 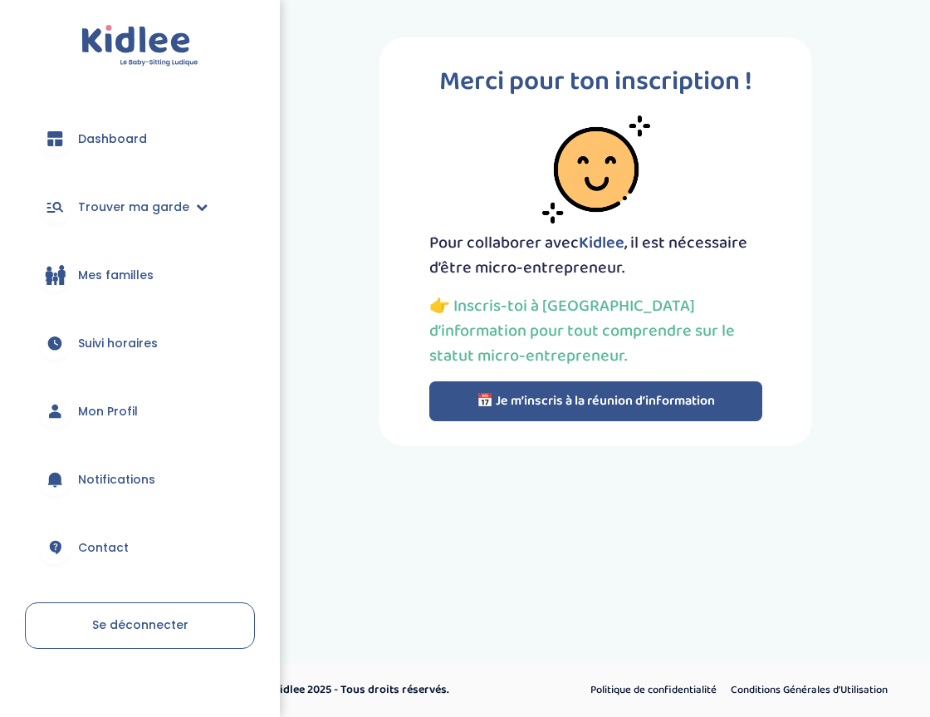 I want to click on a: Politique de confidentialité, so click(x=653, y=690).